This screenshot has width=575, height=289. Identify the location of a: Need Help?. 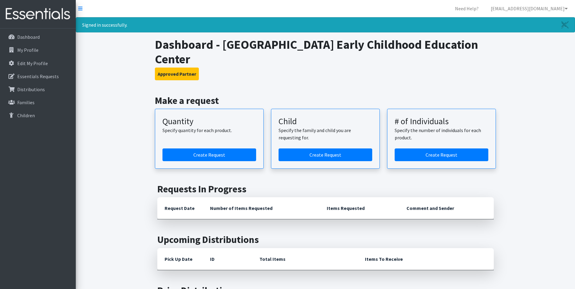
(467, 8).